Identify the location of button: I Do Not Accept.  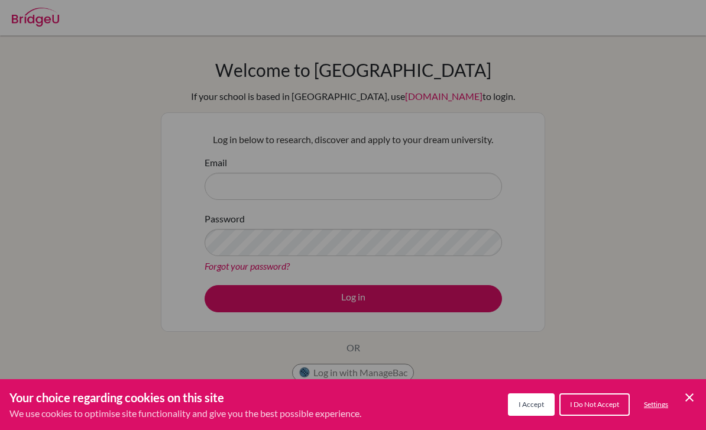
(594, 405).